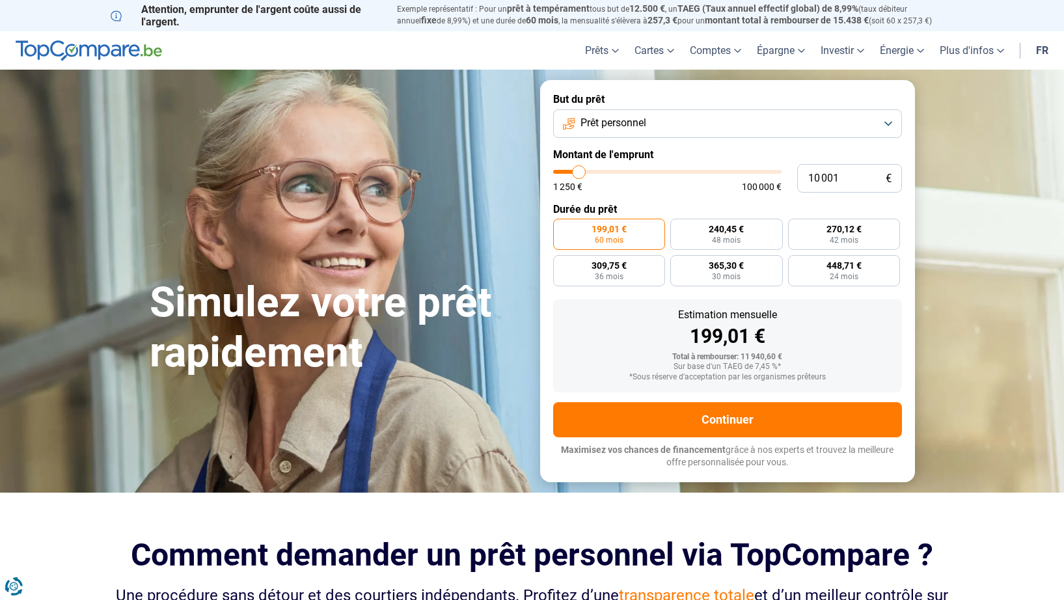  Describe the element at coordinates (602, 50) in the screenshot. I see `a: Prêts` at that location.